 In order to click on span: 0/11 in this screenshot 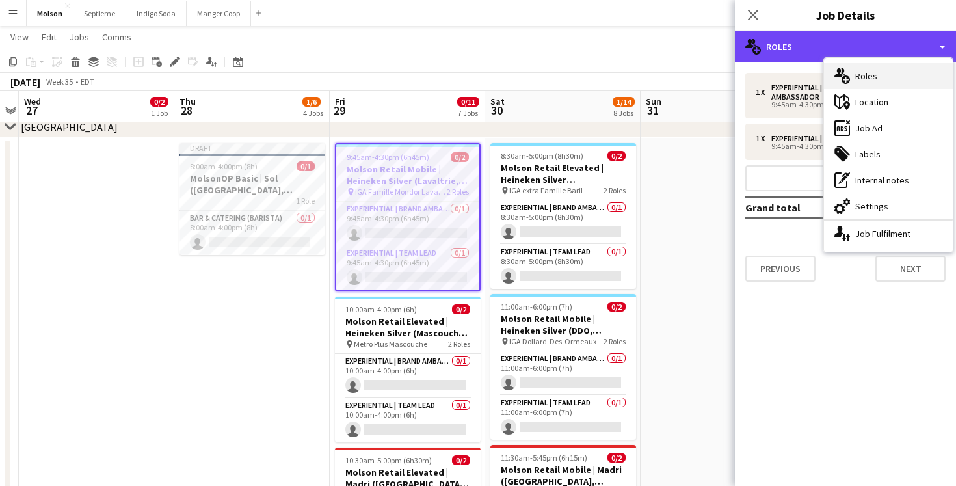, I will do `click(468, 101)`.